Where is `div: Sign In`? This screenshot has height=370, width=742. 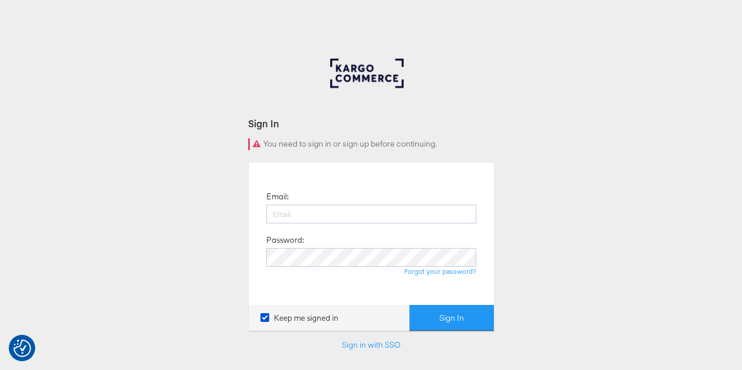 div: Sign In is located at coordinates (371, 123).